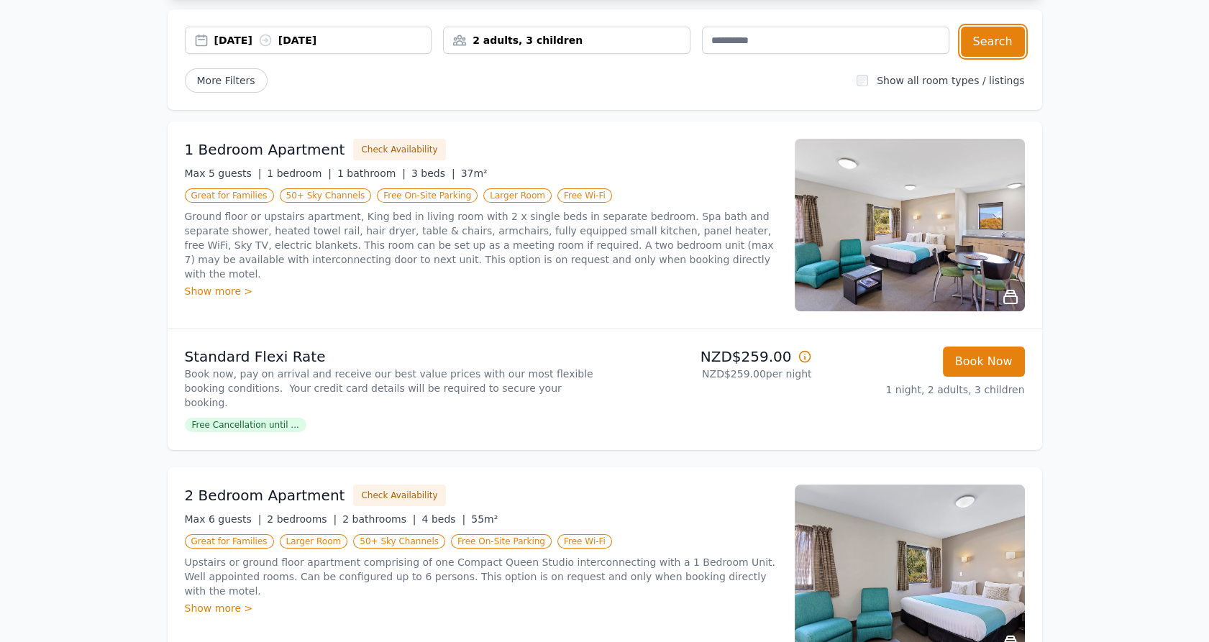 This screenshot has width=1209, height=642. I want to click on p: Upstairs or ground floor apartment comprising of one Compact Queen Studio interconnecting with a ..., so click(481, 577).